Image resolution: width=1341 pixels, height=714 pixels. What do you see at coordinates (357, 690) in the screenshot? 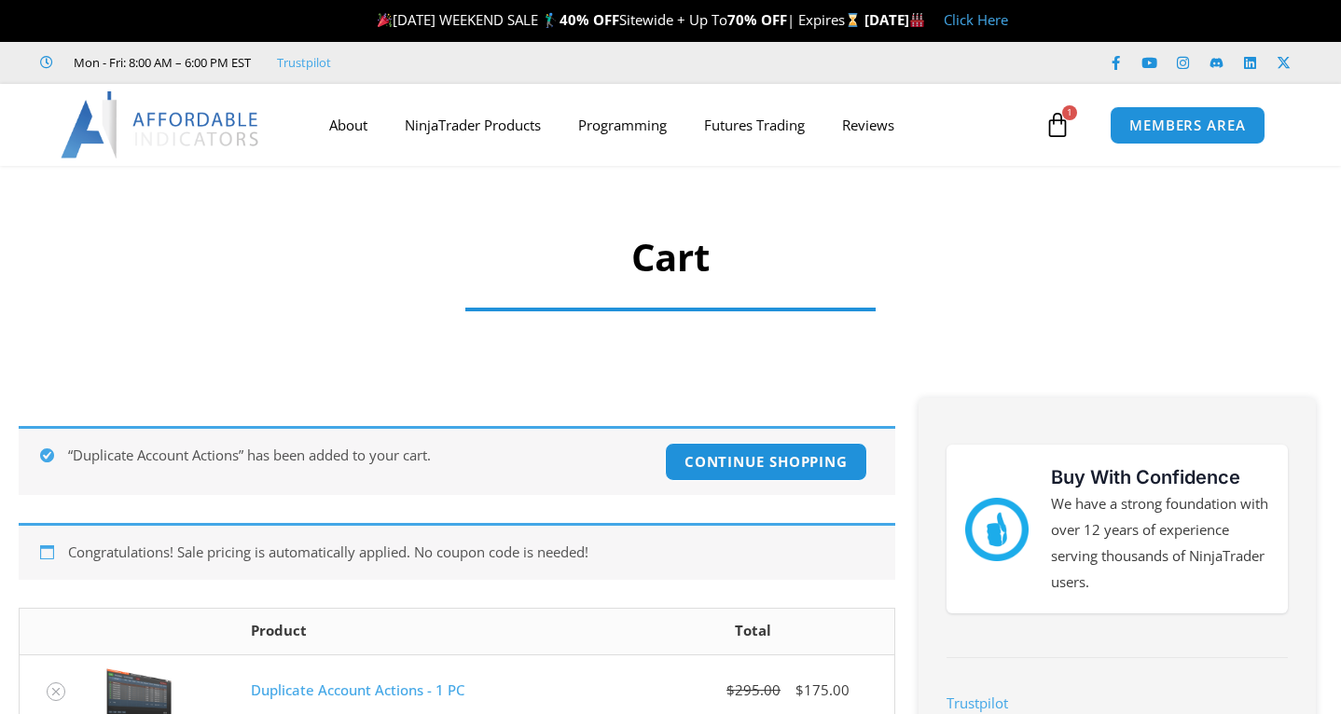
I see `a: Duplicate Account Actions - 1 PC` at bounding box center [357, 690].